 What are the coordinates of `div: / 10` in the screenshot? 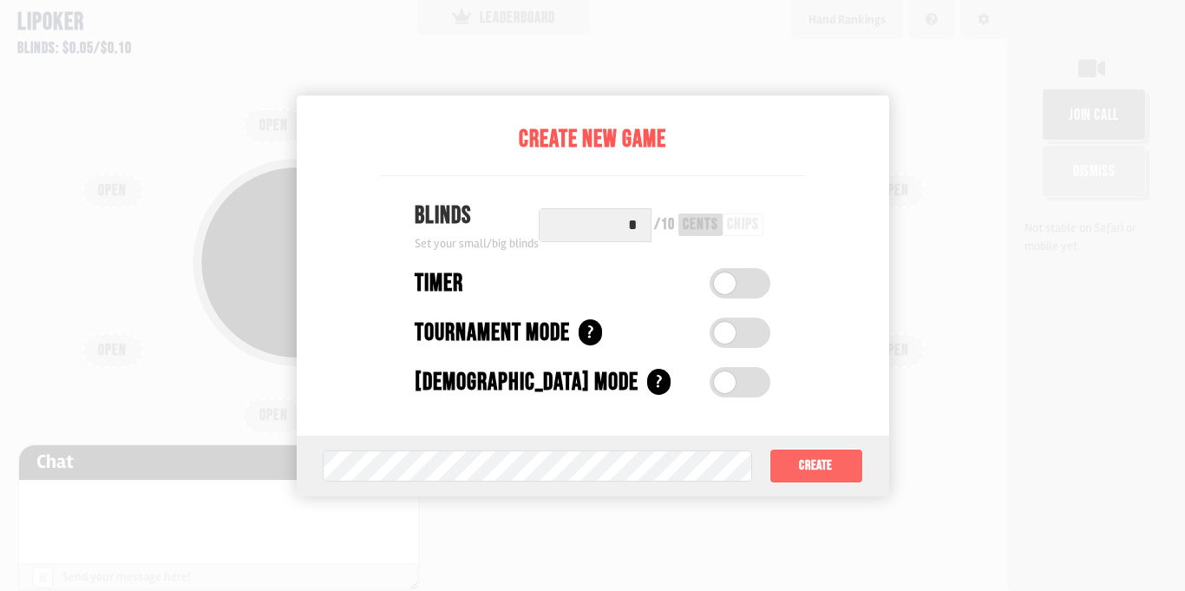 It's located at (664, 225).